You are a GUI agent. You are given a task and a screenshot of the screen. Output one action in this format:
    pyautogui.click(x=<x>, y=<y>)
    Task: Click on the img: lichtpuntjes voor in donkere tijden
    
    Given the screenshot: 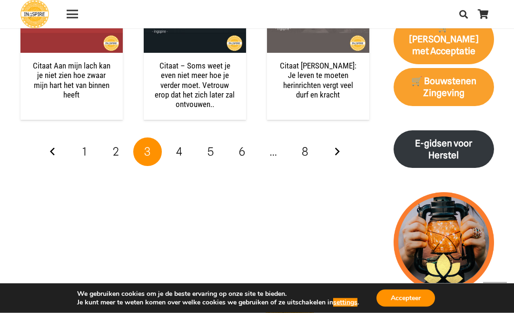 What is the action you would take?
    pyautogui.click(x=443, y=243)
    